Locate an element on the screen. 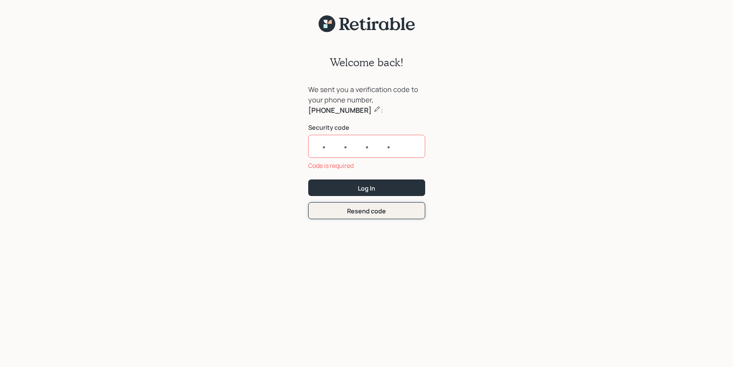 This screenshot has width=733, height=367. div: Log In is located at coordinates (366, 188).